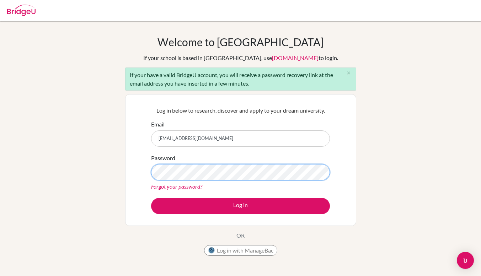 This screenshot has width=481, height=276. Describe the element at coordinates (21, 10) in the screenshot. I see `img: Bridge-U` at that location.